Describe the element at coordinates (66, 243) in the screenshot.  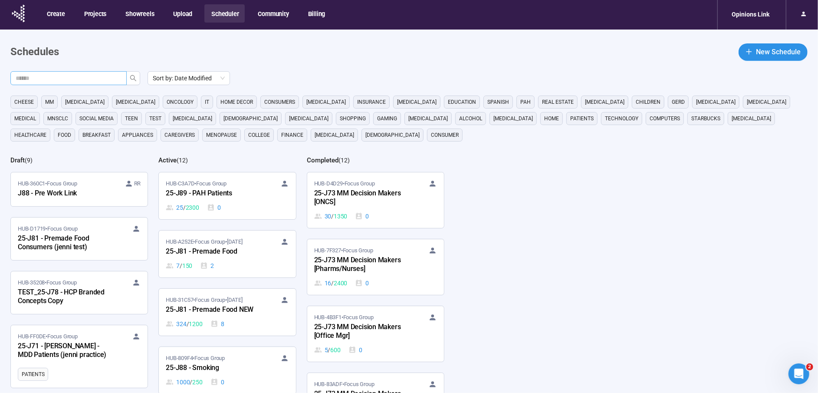
I see `div: 25-J81 - Premade Food Consumers (jenni test)` at that location.